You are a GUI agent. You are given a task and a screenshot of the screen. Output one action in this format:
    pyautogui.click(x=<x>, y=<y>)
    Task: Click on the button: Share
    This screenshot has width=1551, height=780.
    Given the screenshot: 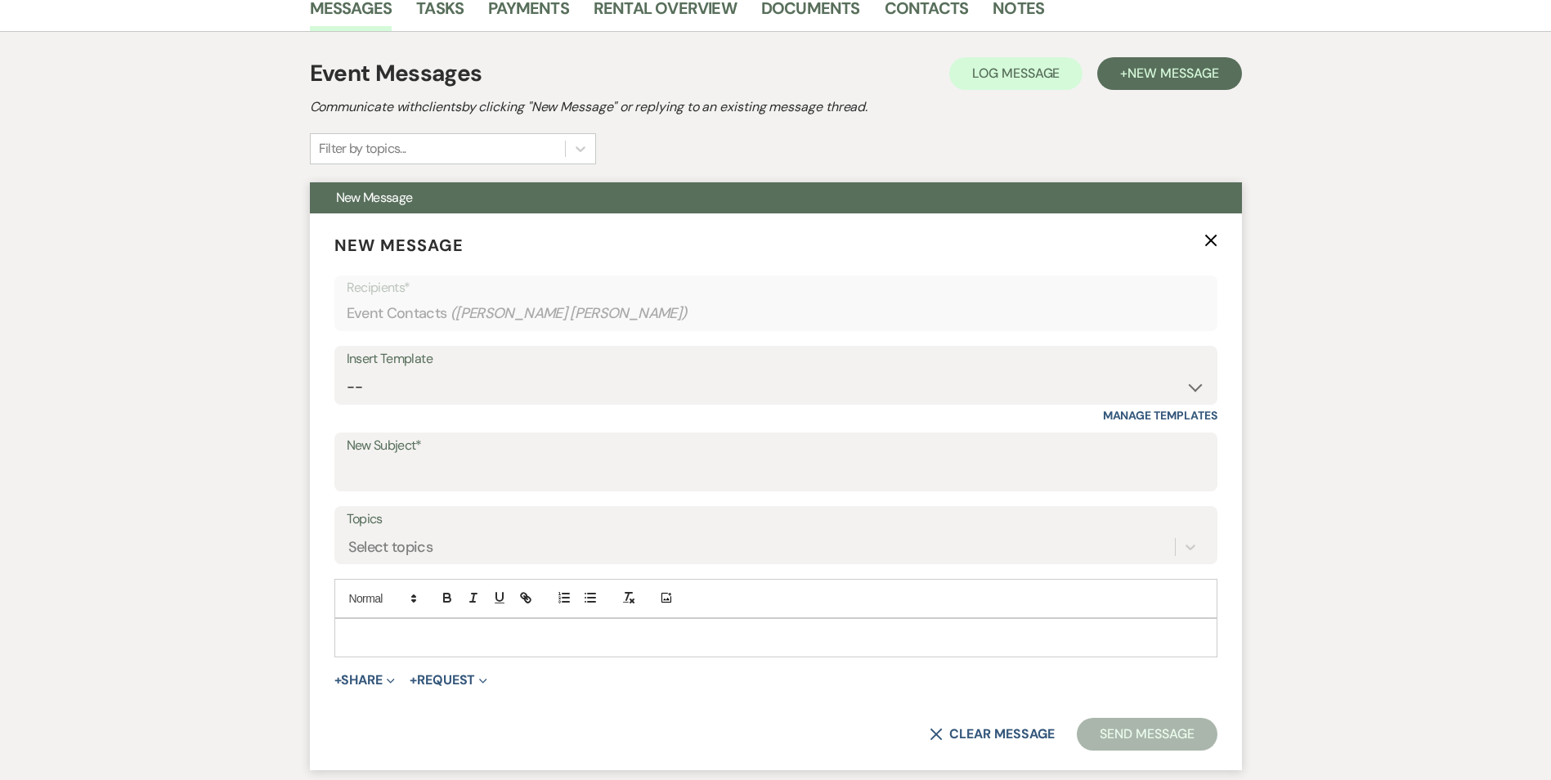 What is the action you would take?
    pyautogui.click(x=365, y=680)
    